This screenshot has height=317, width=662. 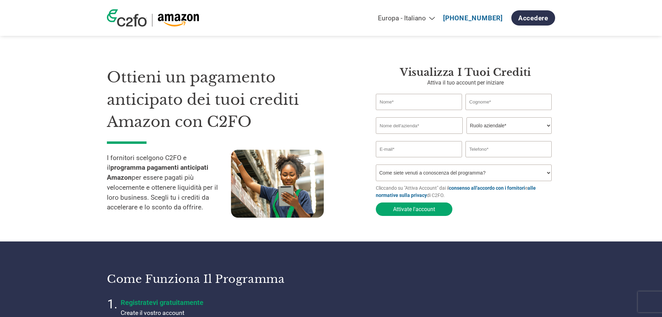 I want to click on input: Nome dell'azienda*, so click(x=419, y=125).